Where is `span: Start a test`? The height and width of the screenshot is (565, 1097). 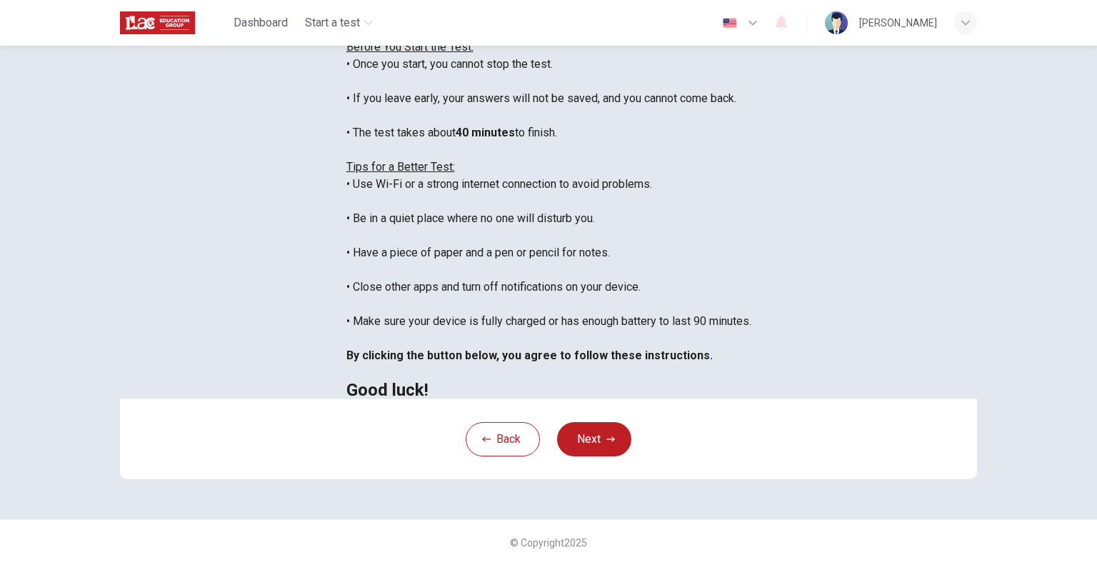 span: Start a test is located at coordinates (332, 23).